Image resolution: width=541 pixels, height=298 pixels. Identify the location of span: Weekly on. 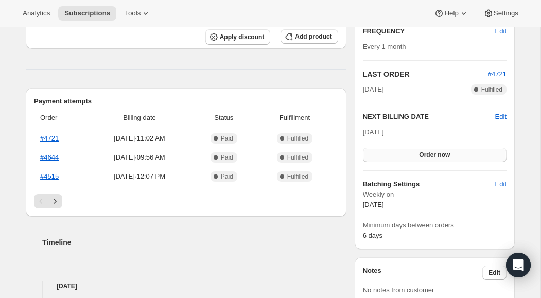
(435, 195).